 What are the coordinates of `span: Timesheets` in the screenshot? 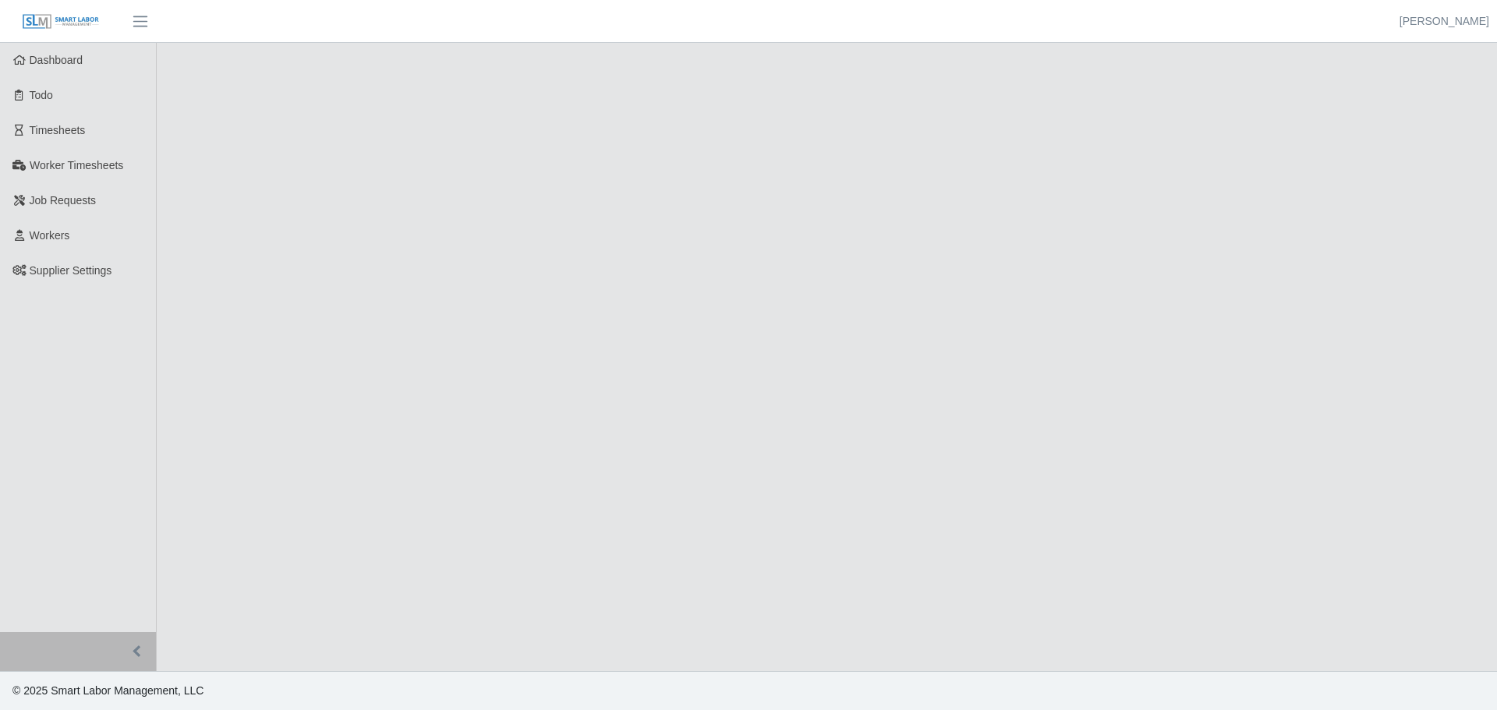 It's located at (58, 130).